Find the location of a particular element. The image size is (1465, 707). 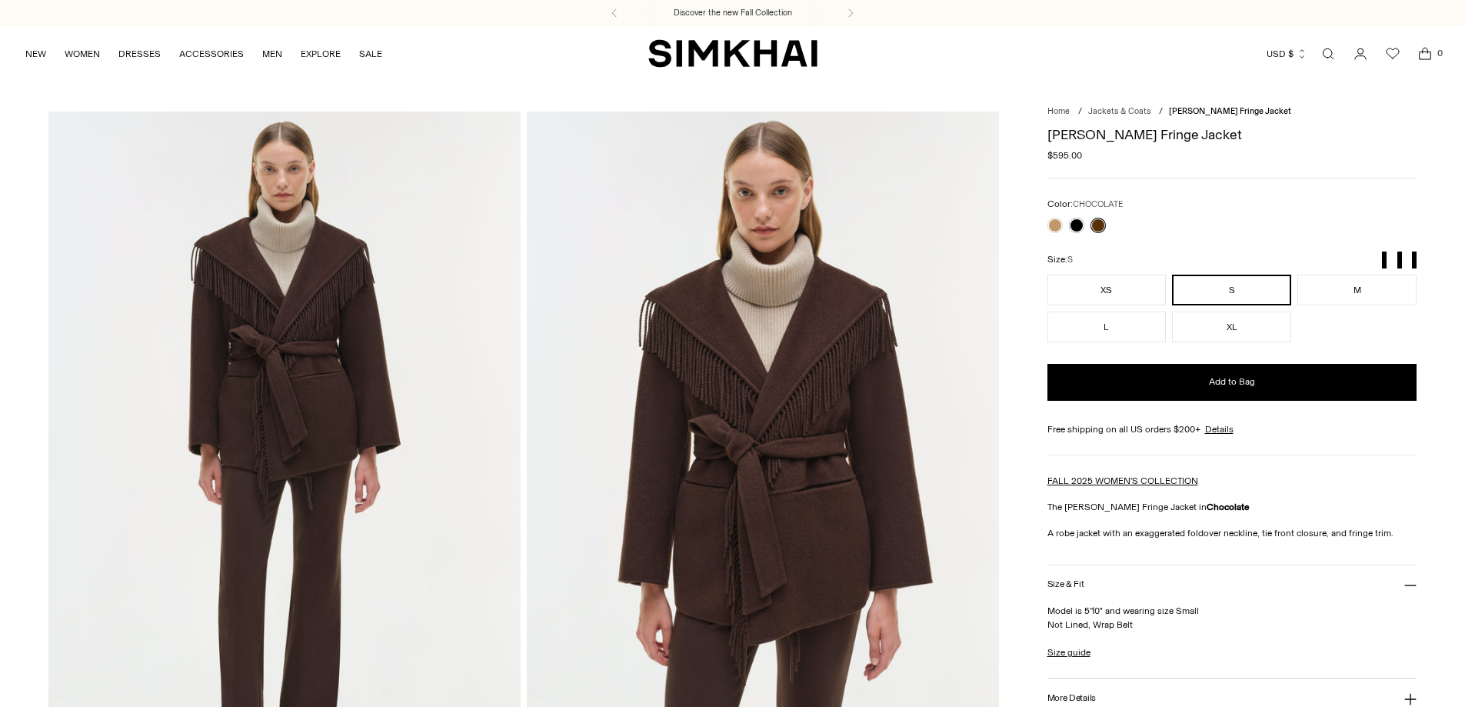

a: Home is located at coordinates (1058, 111).